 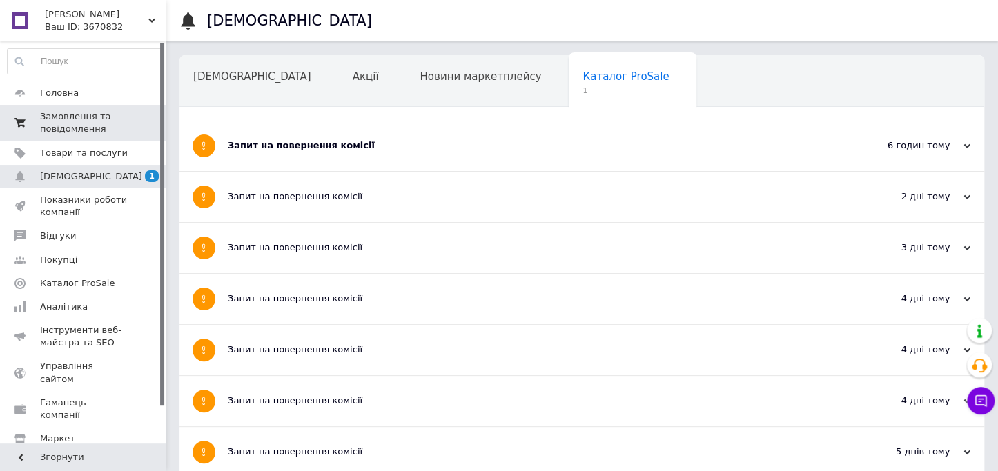 What do you see at coordinates (83, 337) in the screenshot?
I see `span: Інструменти веб-майстра та SEO` at bounding box center [83, 337].